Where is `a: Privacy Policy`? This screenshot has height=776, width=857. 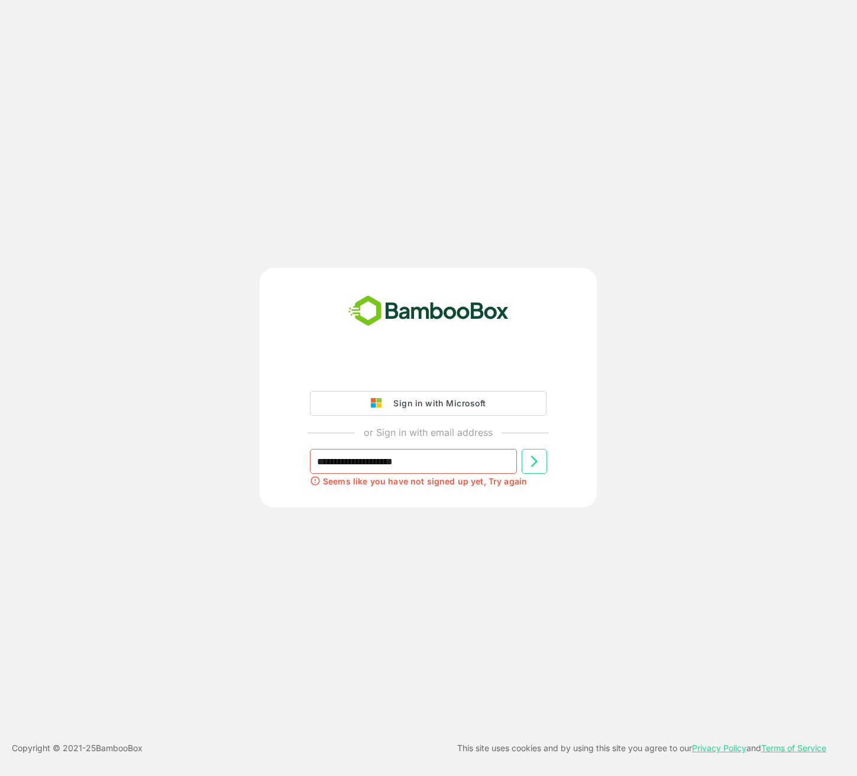
a: Privacy Policy is located at coordinates (719, 747).